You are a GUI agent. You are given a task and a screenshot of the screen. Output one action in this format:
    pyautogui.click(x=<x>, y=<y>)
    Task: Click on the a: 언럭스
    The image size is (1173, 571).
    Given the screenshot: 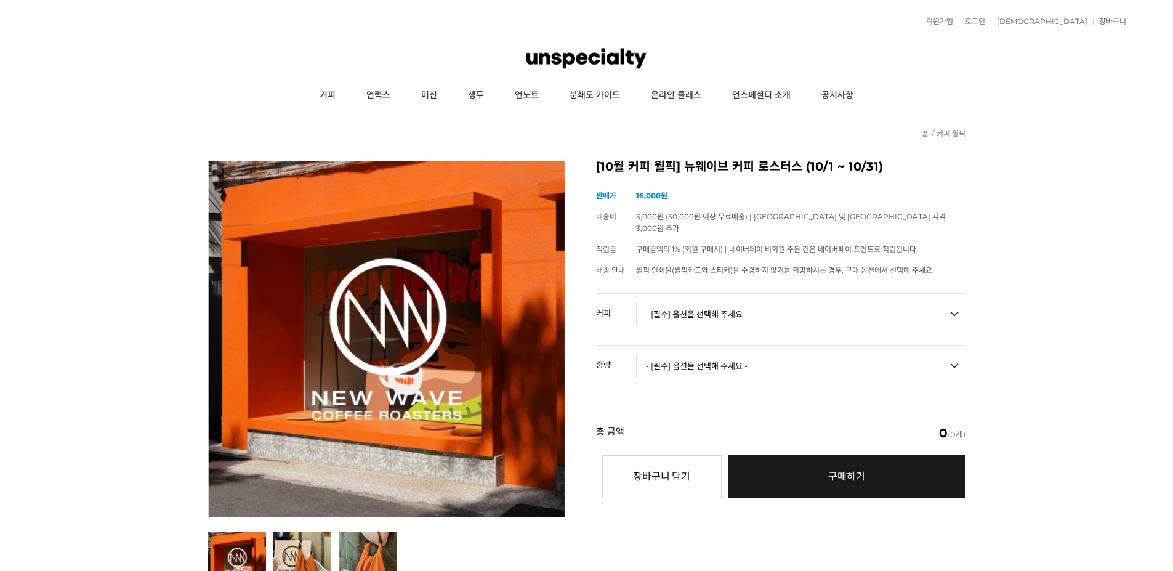 What is the action you would take?
    pyautogui.click(x=378, y=95)
    